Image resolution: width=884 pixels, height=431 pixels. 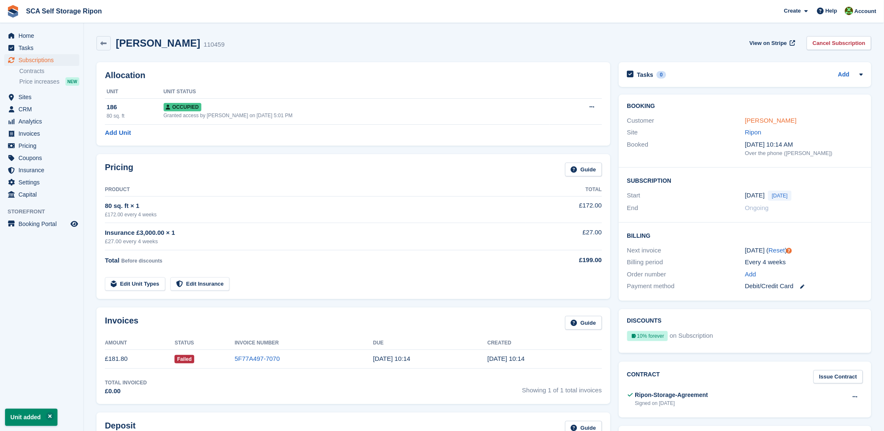 I want to click on p: Unit added, so click(x=31, y=417).